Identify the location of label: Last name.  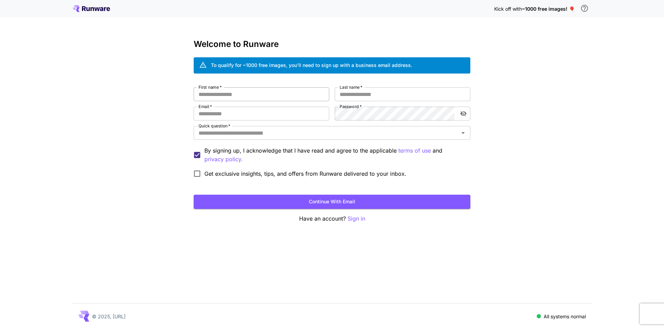
(351, 87).